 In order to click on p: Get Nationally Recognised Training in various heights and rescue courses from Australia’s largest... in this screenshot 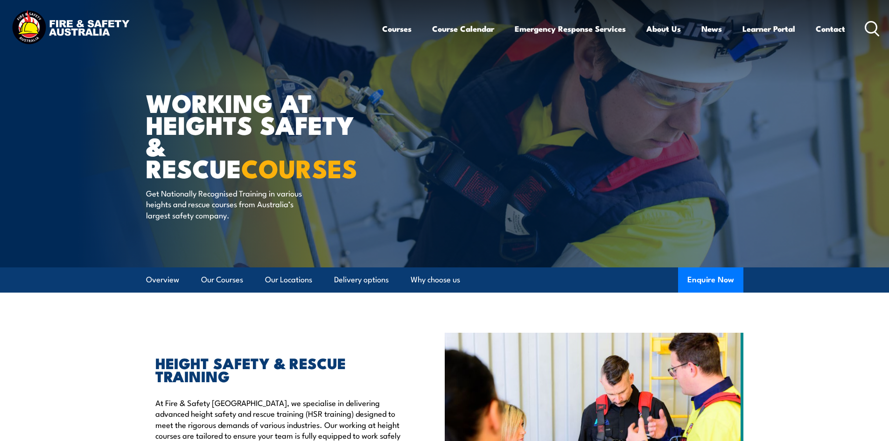, I will do `click(231, 204)`.